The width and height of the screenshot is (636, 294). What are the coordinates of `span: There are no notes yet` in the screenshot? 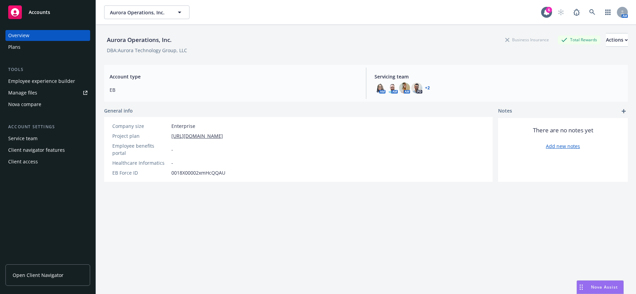 It's located at (563, 130).